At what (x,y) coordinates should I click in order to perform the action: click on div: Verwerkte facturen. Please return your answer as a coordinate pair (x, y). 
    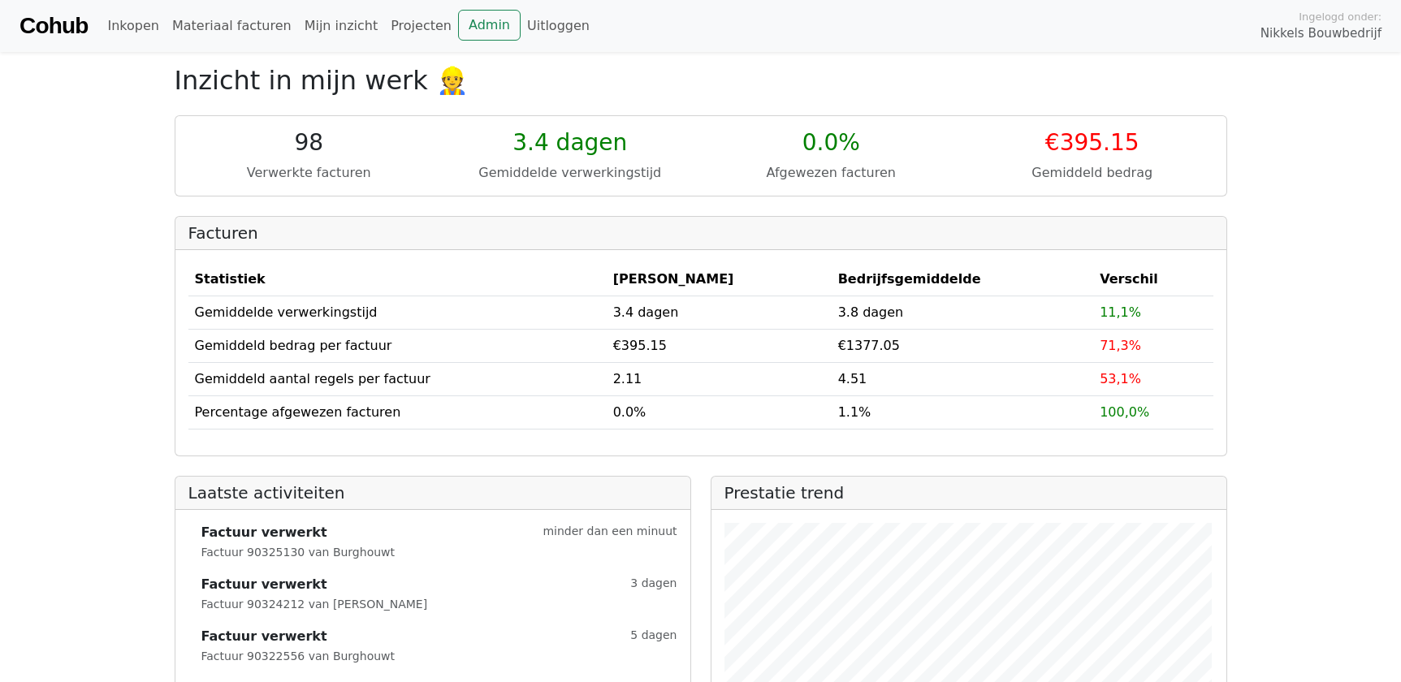
    Looking at the image, I should click on (309, 173).